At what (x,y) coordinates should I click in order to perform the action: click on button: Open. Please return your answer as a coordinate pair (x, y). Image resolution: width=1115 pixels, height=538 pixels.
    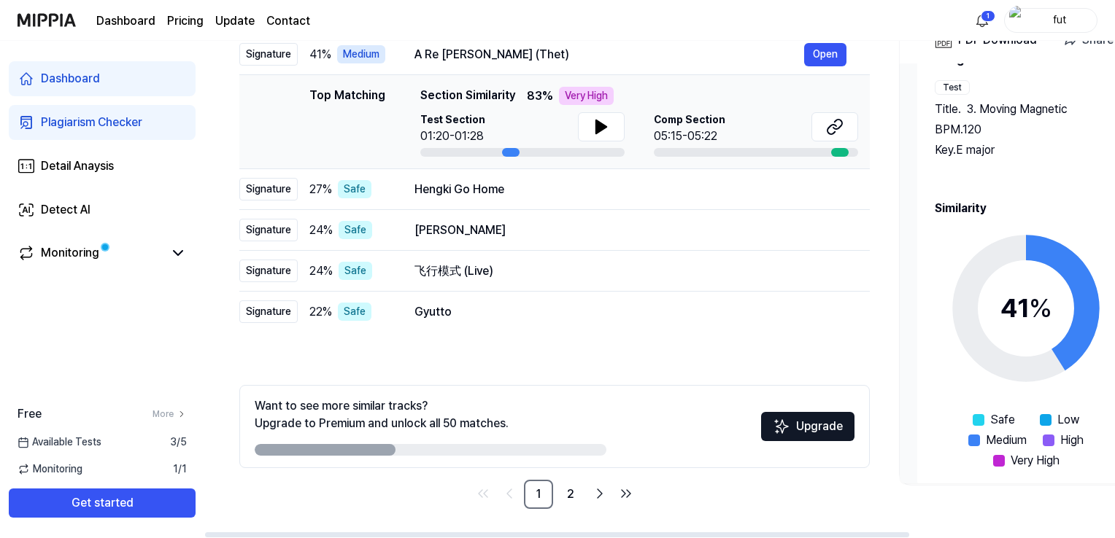
    Looking at the image, I should click on (825, 55).